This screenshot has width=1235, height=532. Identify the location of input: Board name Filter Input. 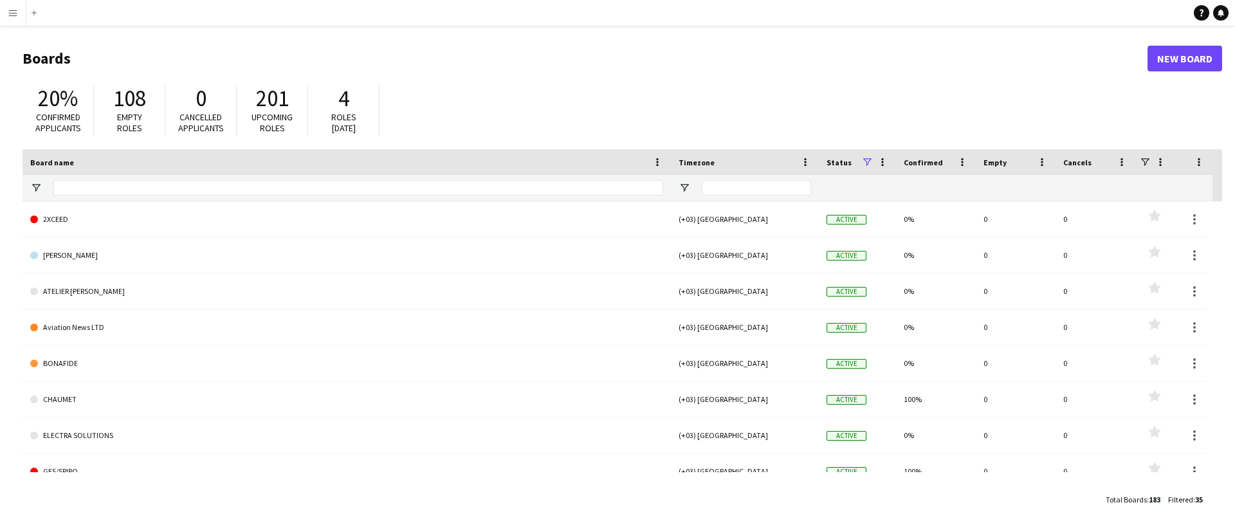
(358, 188).